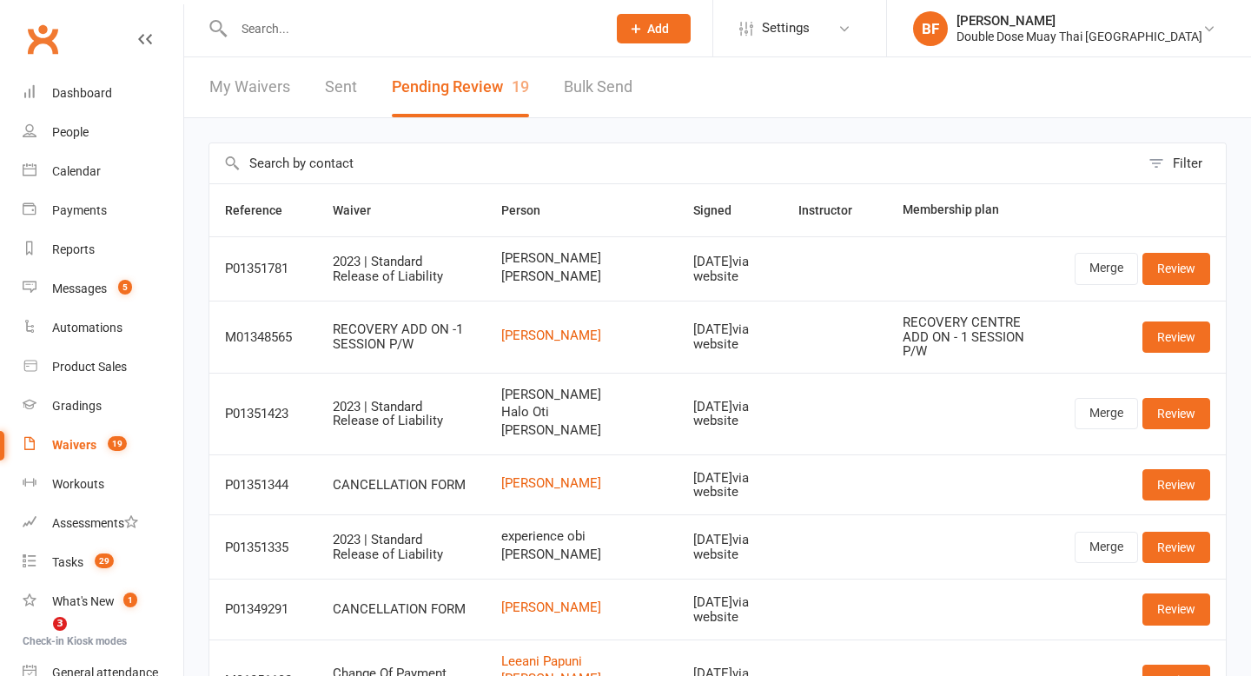 The image size is (1251, 676). I want to click on a: Calendar, so click(103, 171).